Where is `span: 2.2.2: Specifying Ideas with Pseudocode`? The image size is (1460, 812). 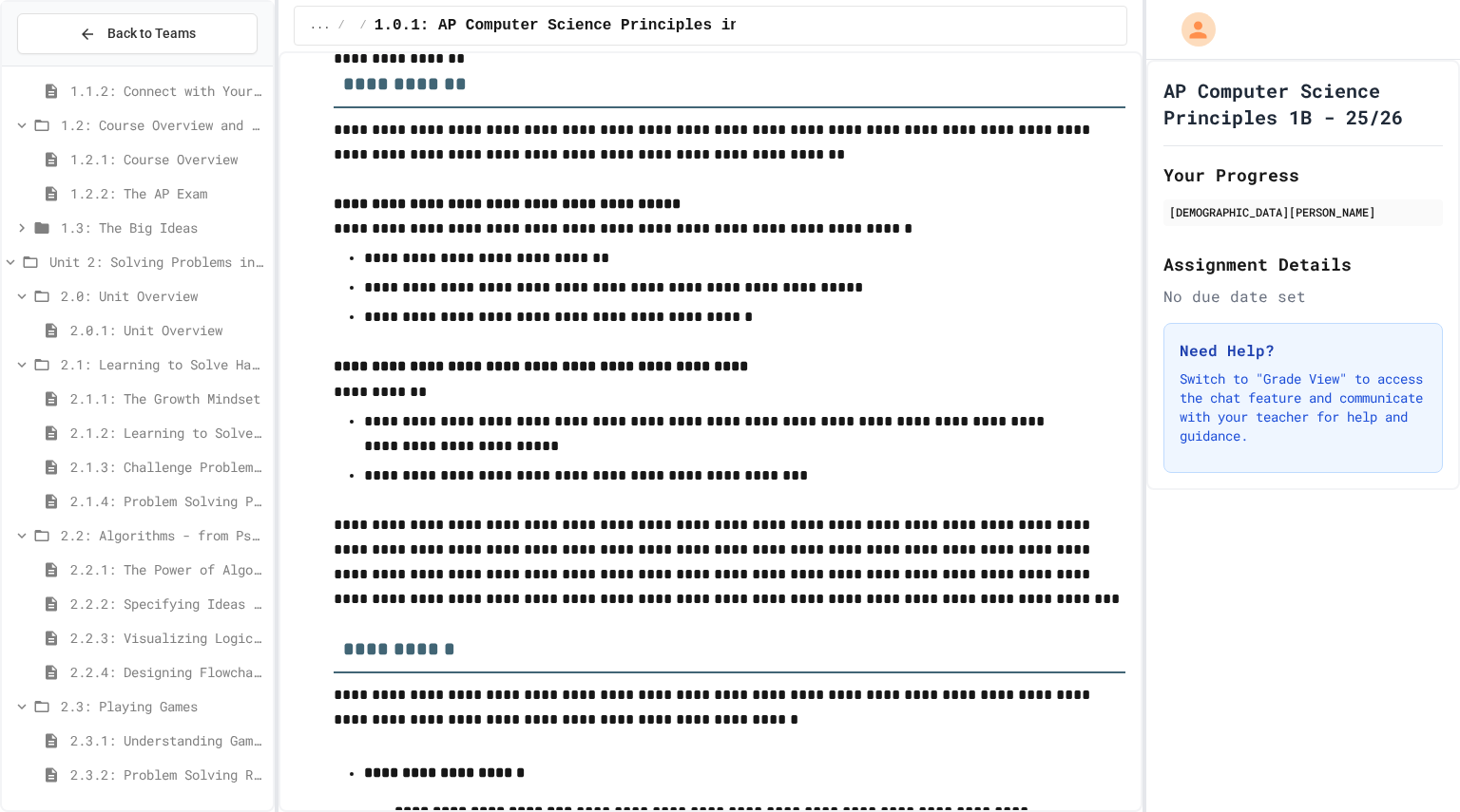 span: 2.2.2: Specifying Ideas with Pseudocode is located at coordinates (167, 603).